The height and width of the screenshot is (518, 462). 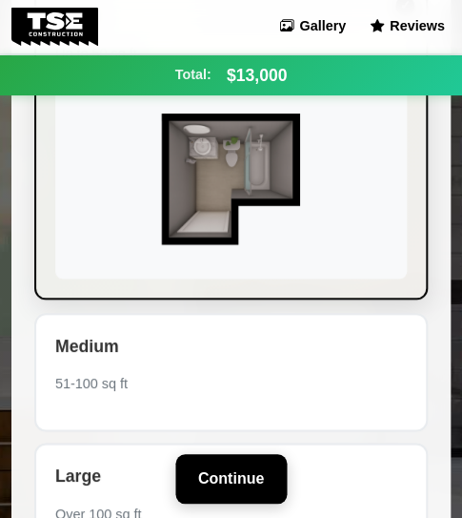 What do you see at coordinates (231, 384) in the screenshot?
I see `div: 51-100 sq ft` at bounding box center [231, 384].